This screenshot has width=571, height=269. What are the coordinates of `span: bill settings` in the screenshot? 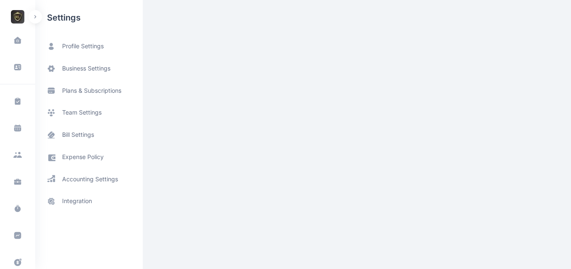 It's located at (78, 135).